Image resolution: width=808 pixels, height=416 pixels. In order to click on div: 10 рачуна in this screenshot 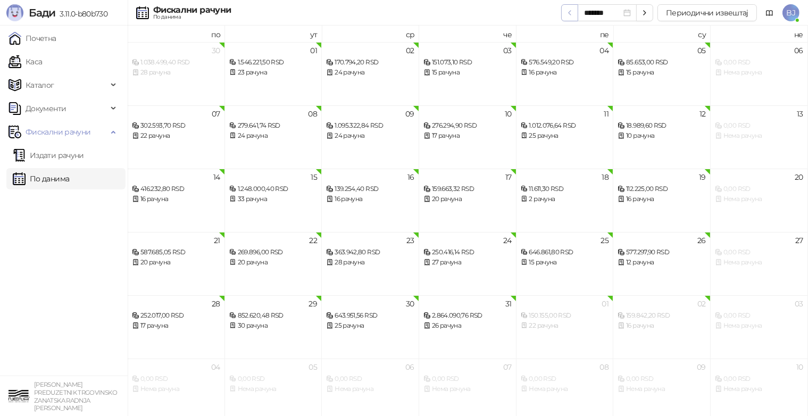, I will do `click(661, 136)`.